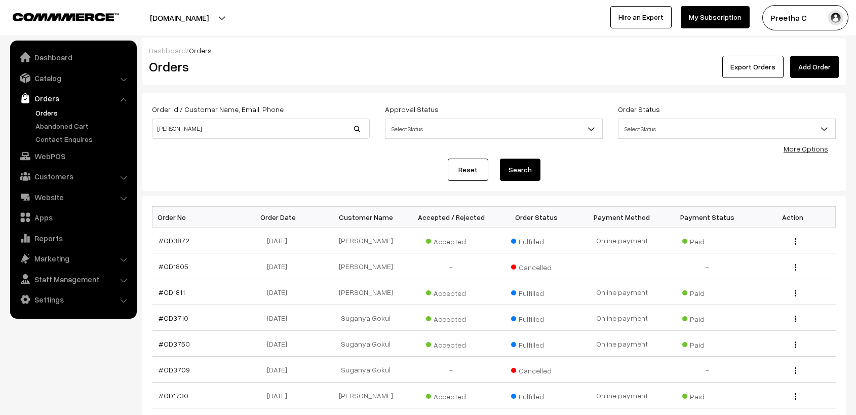 The width and height of the screenshot is (856, 415). I want to click on a: Staff Management, so click(73, 279).